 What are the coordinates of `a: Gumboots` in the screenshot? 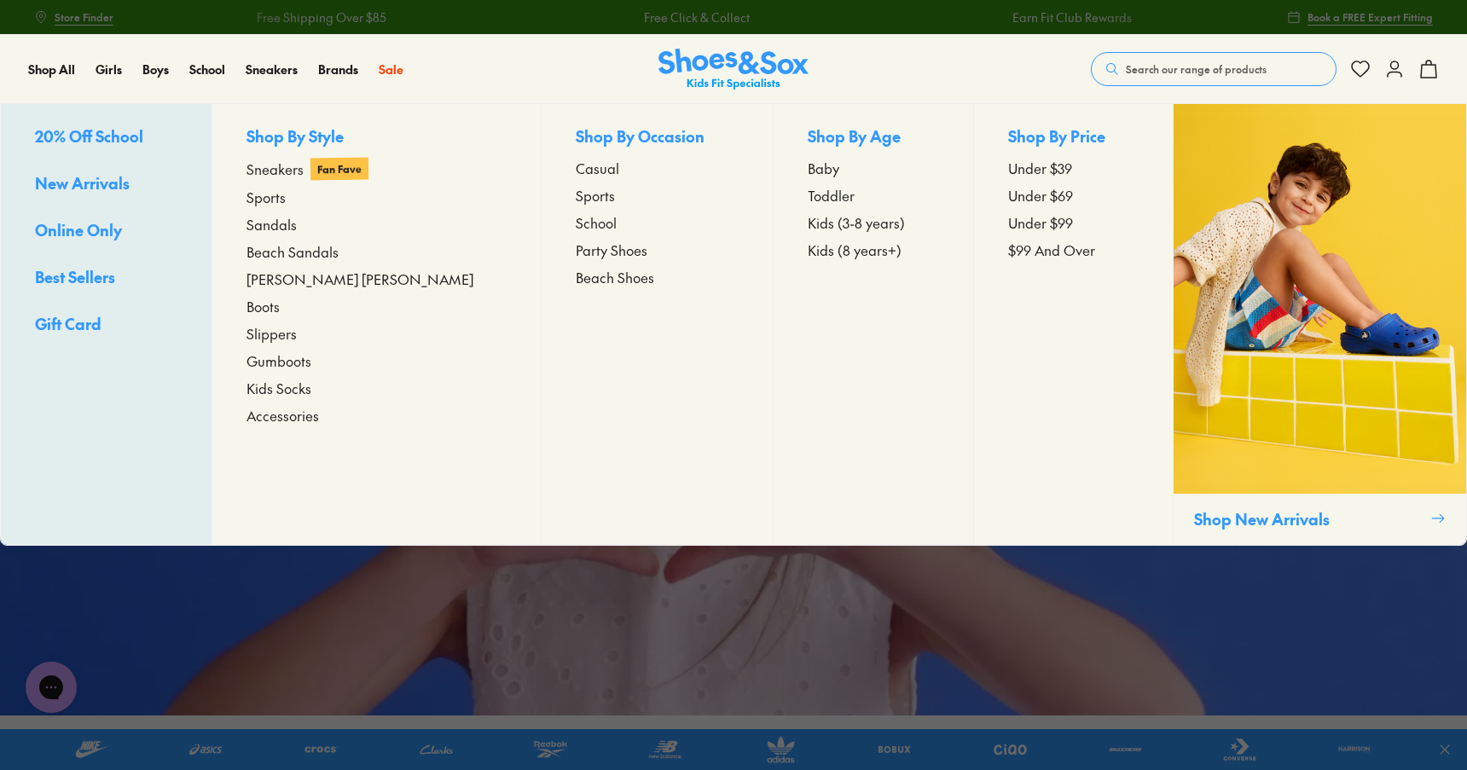 It's located at (377, 361).